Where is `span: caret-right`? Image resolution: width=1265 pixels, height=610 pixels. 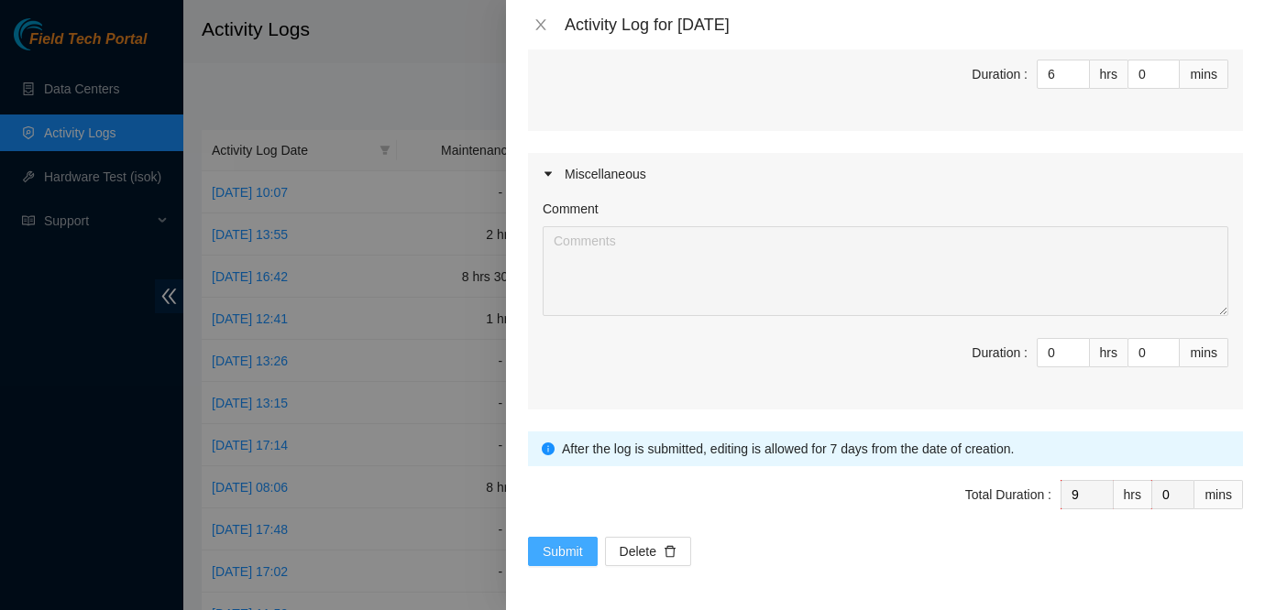 span: caret-right is located at coordinates (548, 174).